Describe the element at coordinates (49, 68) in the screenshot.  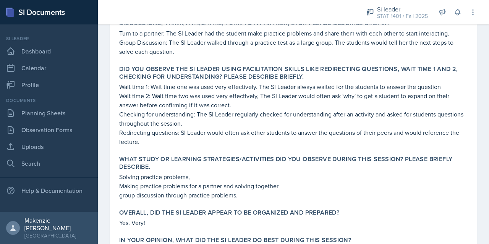
I see `a: Calendar` at that location.